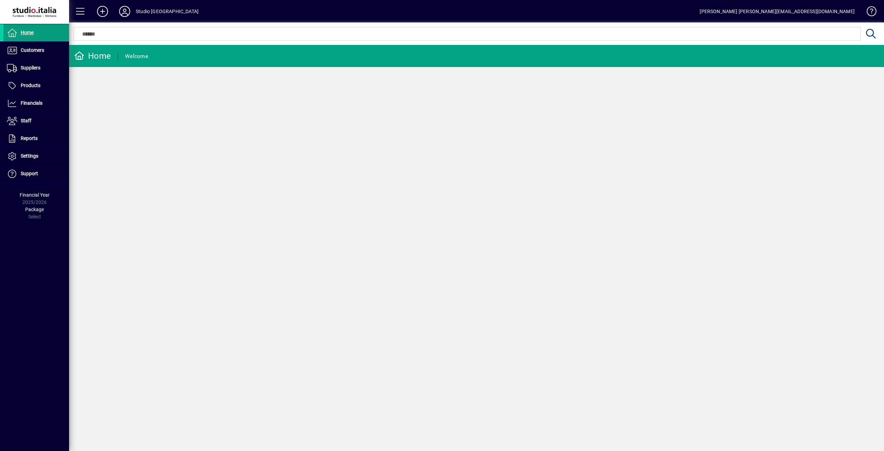  I want to click on span: Customers, so click(32, 50).